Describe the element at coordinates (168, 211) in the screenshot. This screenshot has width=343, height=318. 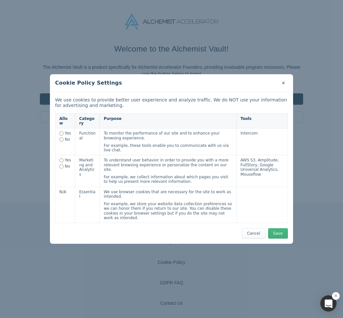
I see `p: For example, we store your website data collection preferences so we can honor them if you return...` at that location.